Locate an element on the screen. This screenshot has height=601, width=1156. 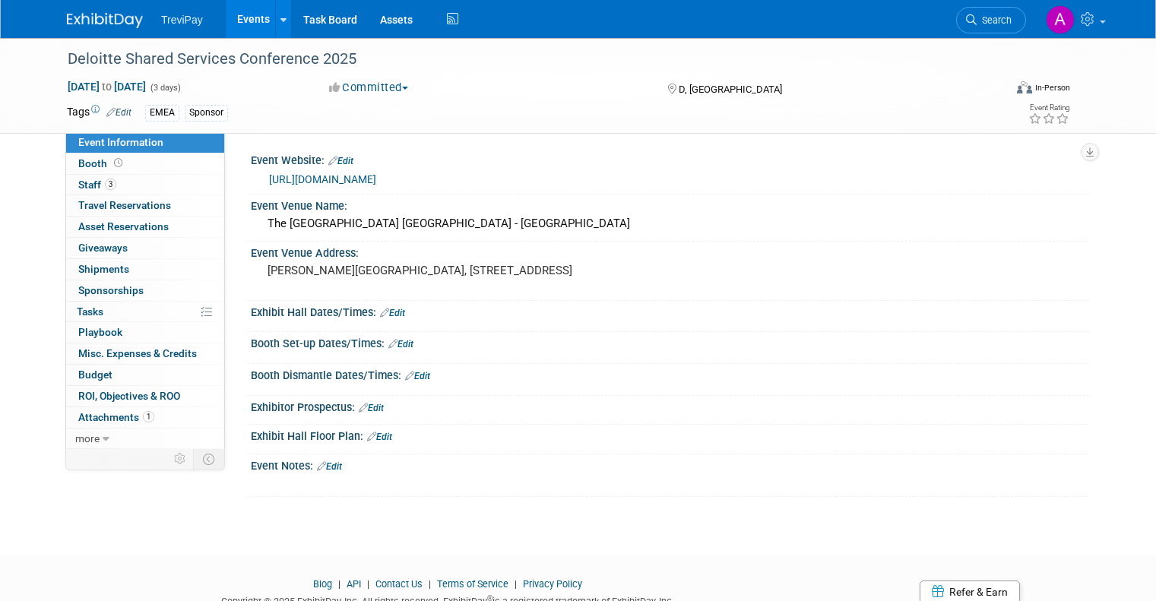
div: Sponsor is located at coordinates (206, 112).